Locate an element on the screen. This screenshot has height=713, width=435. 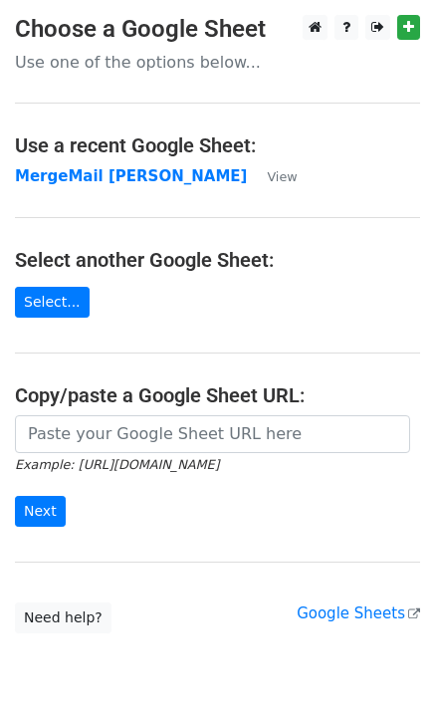
h4: Copy/paste a Google Sheet URL: is located at coordinates (217, 395).